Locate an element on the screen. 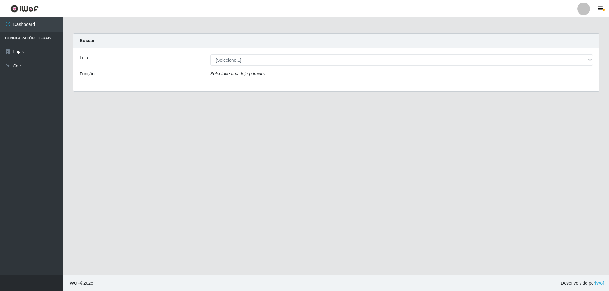 Image resolution: width=609 pixels, height=291 pixels. img: CoreUI Logo is located at coordinates (24, 9).